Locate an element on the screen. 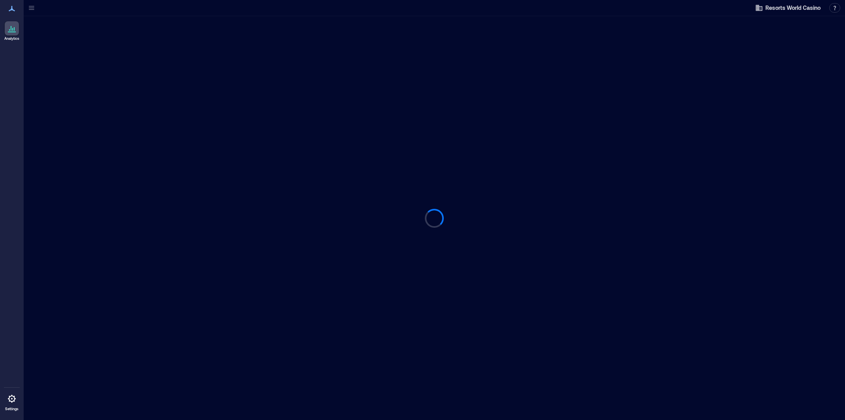 This screenshot has width=845, height=420. button: Resorts World Casino is located at coordinates (788, 8).